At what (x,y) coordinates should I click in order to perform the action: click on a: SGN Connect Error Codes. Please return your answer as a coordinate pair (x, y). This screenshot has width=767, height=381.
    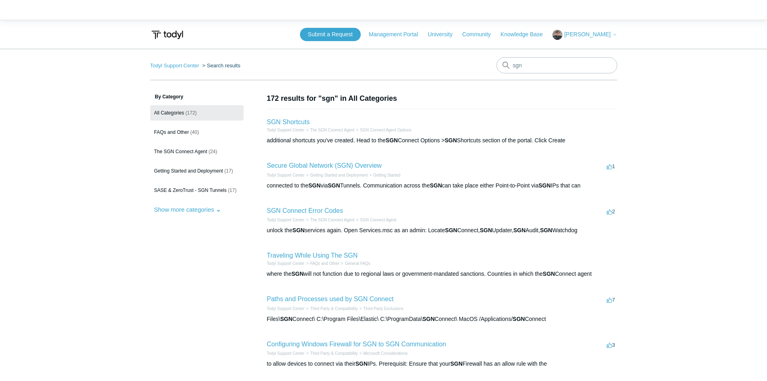
    Looking at the image, I should click on (305, 210).